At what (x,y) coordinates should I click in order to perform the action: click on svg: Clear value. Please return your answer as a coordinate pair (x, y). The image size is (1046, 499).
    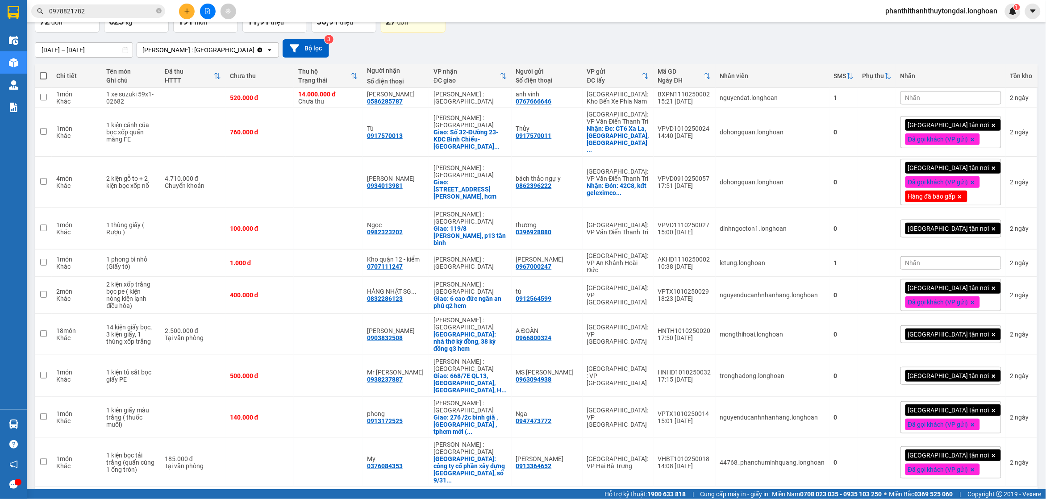
    Looking at the image, I should click on (260, 50).